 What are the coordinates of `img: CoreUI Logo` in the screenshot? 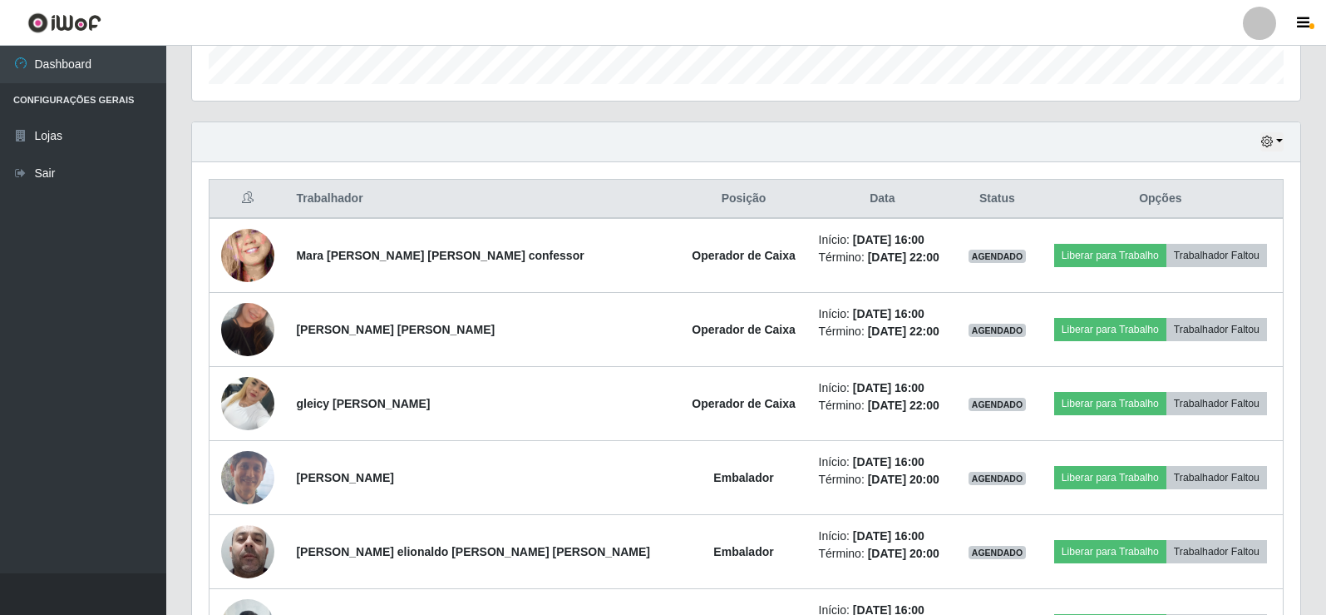 It's located at (64, 22).